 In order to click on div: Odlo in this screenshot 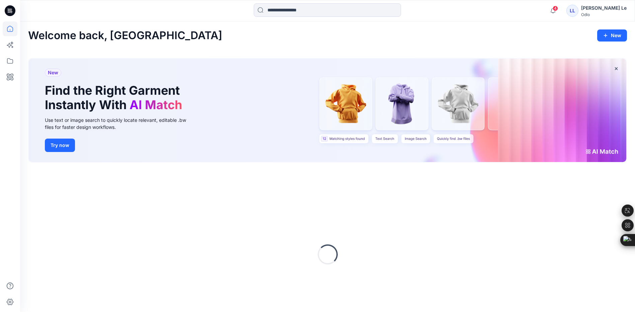, I will do `click(604, 14)`.